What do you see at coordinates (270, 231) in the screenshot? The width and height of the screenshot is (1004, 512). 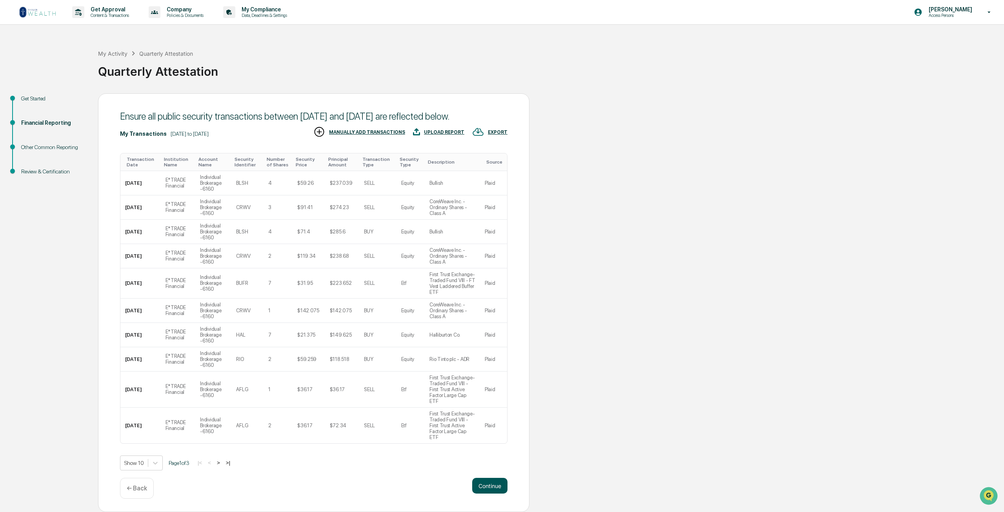 I see `div: 4` at bounding box center [270, 231].